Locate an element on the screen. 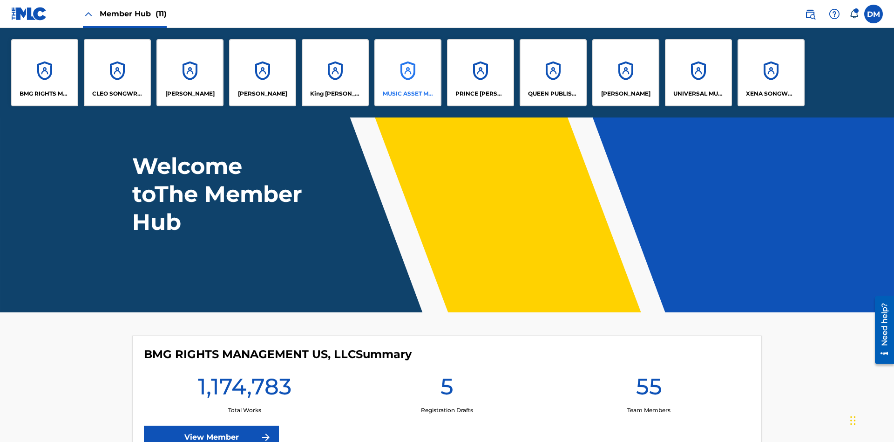  p: Total Works is located at coordinates (245, 410).